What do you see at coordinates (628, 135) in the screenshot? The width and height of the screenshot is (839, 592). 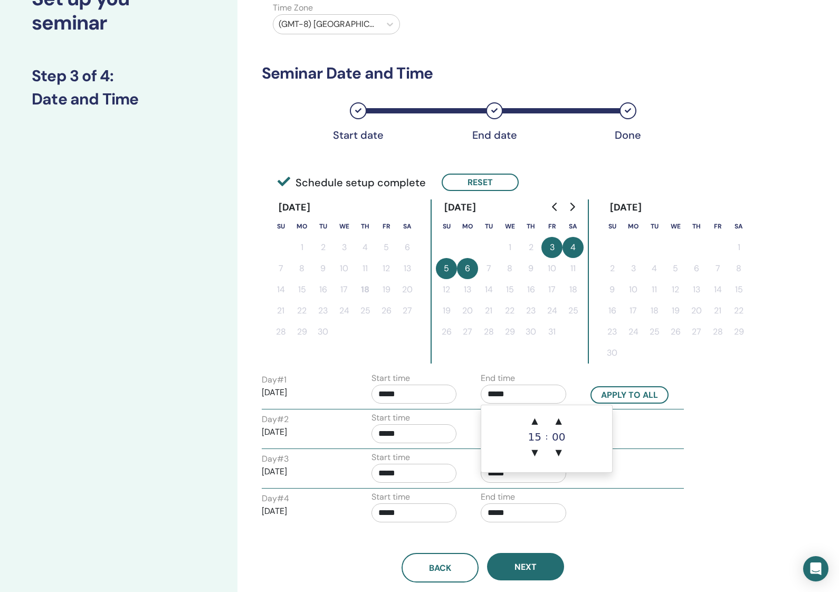 I see `div: Done` at bounding box center [628, 135].